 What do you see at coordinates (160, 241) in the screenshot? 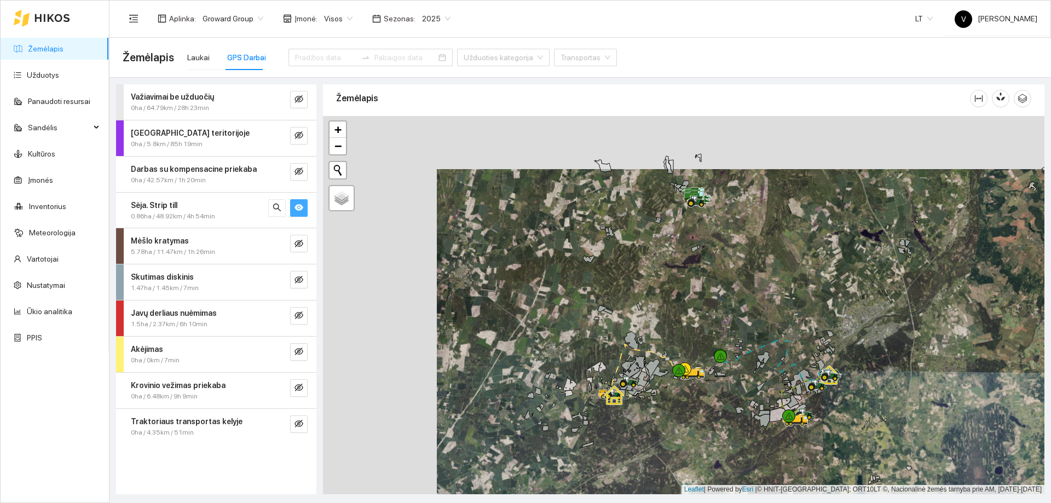
I see `strong: Mėšlo kratymas` at bounding box center [160, 241].